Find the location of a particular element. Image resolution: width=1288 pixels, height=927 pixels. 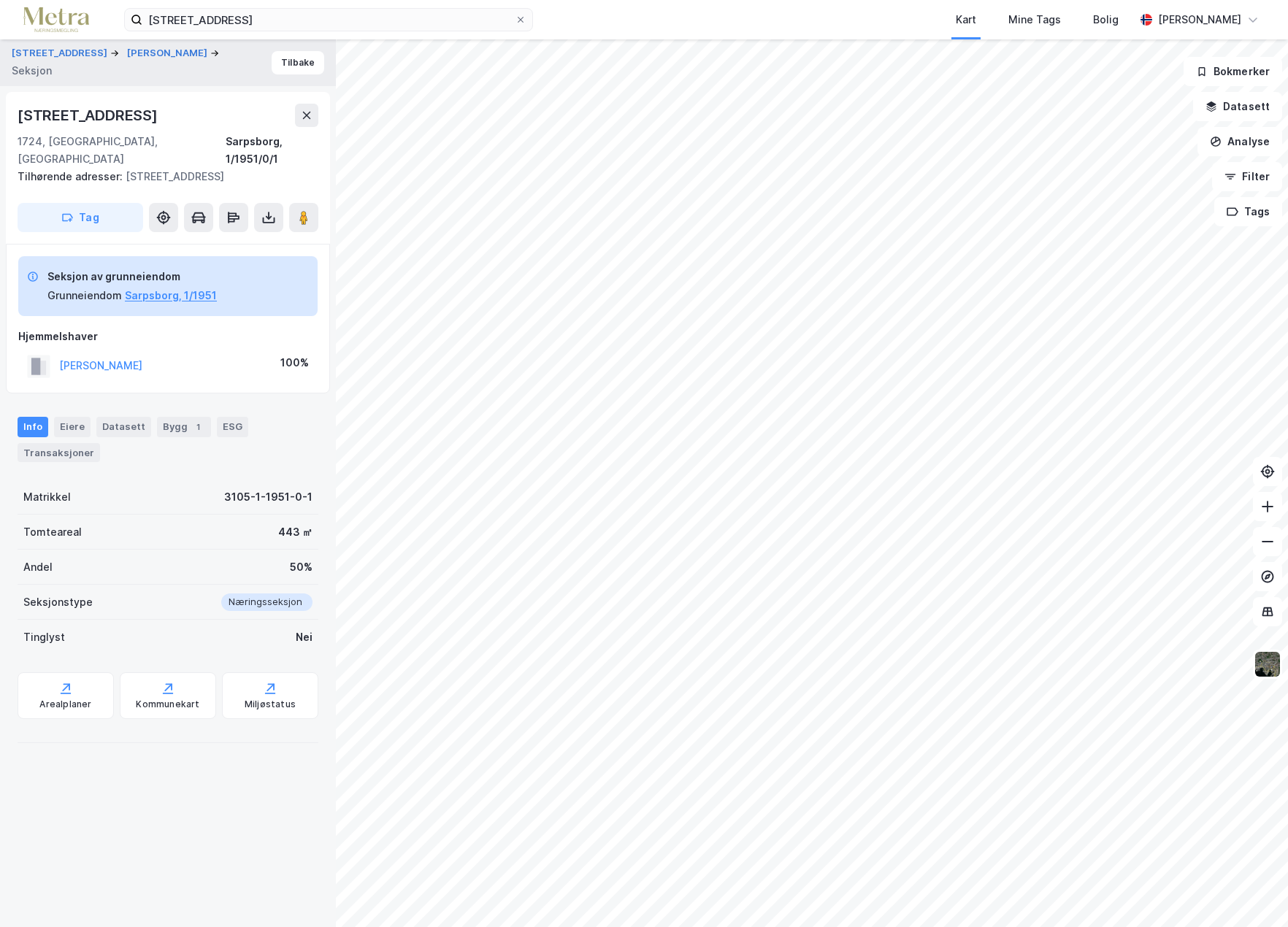

div: Sarpsborg, 1/1951/0/1 is located at coordinates (272, 151).